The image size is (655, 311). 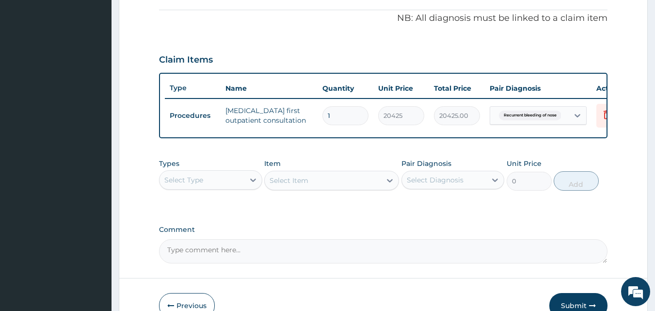 I want to click on span: We're online!, so click(x=95, y=143).